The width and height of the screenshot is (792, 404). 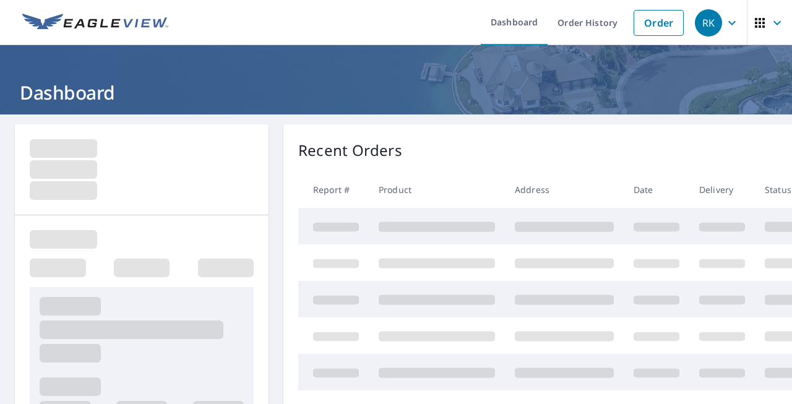 What do you see at coordinates (350, 150) in the screenshot?
I see `p: Recent Orders` at bounding box center [350, 150].